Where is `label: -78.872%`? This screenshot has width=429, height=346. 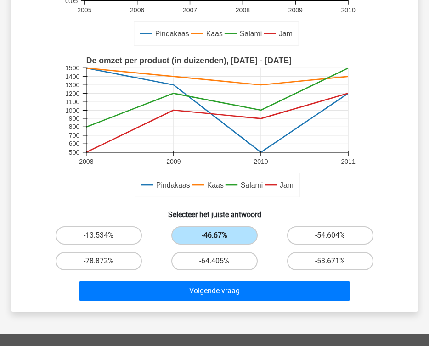 label: -78.872% is located at coordinates (99, 261).